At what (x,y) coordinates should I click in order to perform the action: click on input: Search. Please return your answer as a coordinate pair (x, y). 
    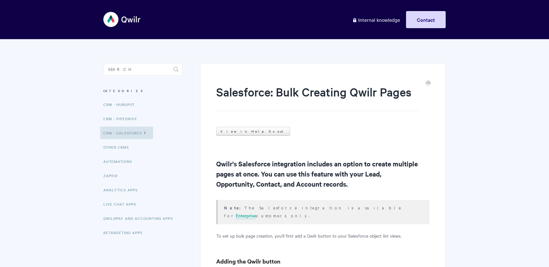
    Looking at the image, I should click on (143, 69).